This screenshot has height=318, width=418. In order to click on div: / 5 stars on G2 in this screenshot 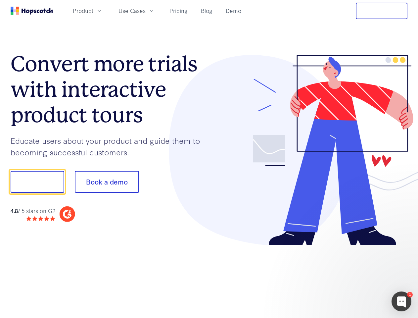, I will do `click(33, 210)`.